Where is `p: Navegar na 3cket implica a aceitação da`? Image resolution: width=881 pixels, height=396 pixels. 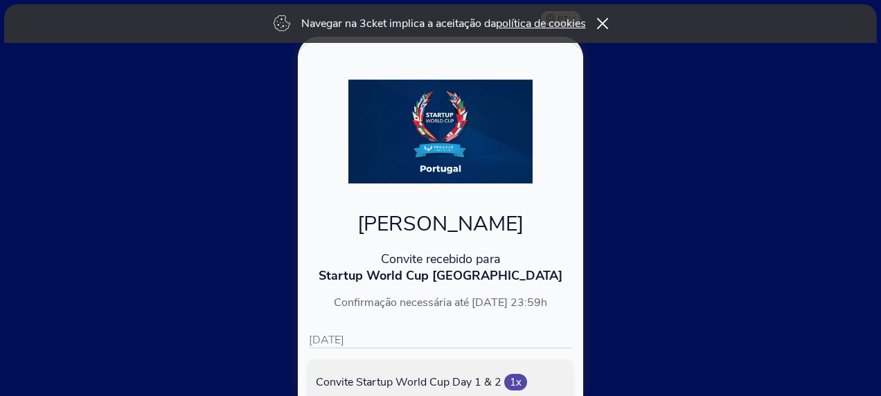 p: Navegar na 3cket implica a aceitação da is located at coordinates (443, 24).